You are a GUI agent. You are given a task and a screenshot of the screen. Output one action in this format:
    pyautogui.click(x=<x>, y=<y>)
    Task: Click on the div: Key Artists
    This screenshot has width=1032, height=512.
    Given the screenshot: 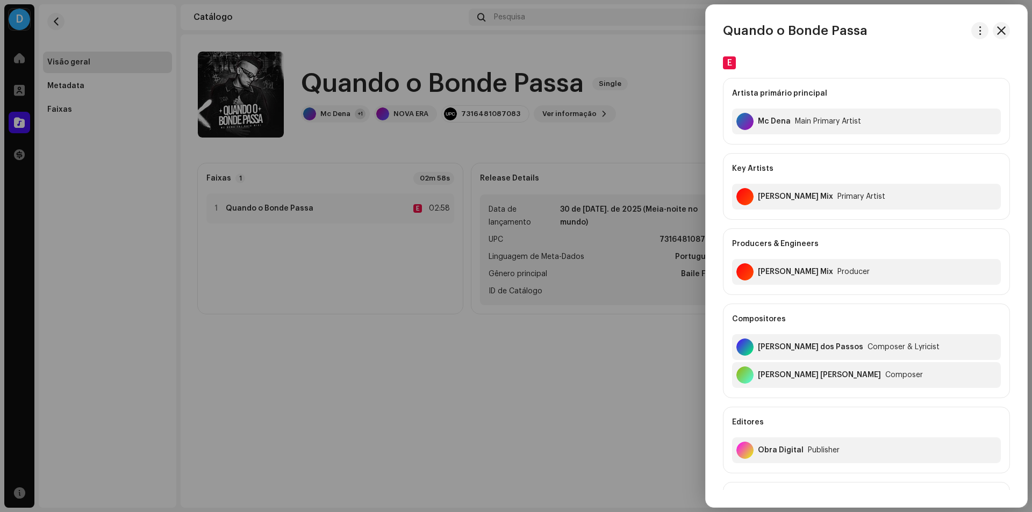 What is the action you would take?
    pyautogui.click(x=866, y=169)
    